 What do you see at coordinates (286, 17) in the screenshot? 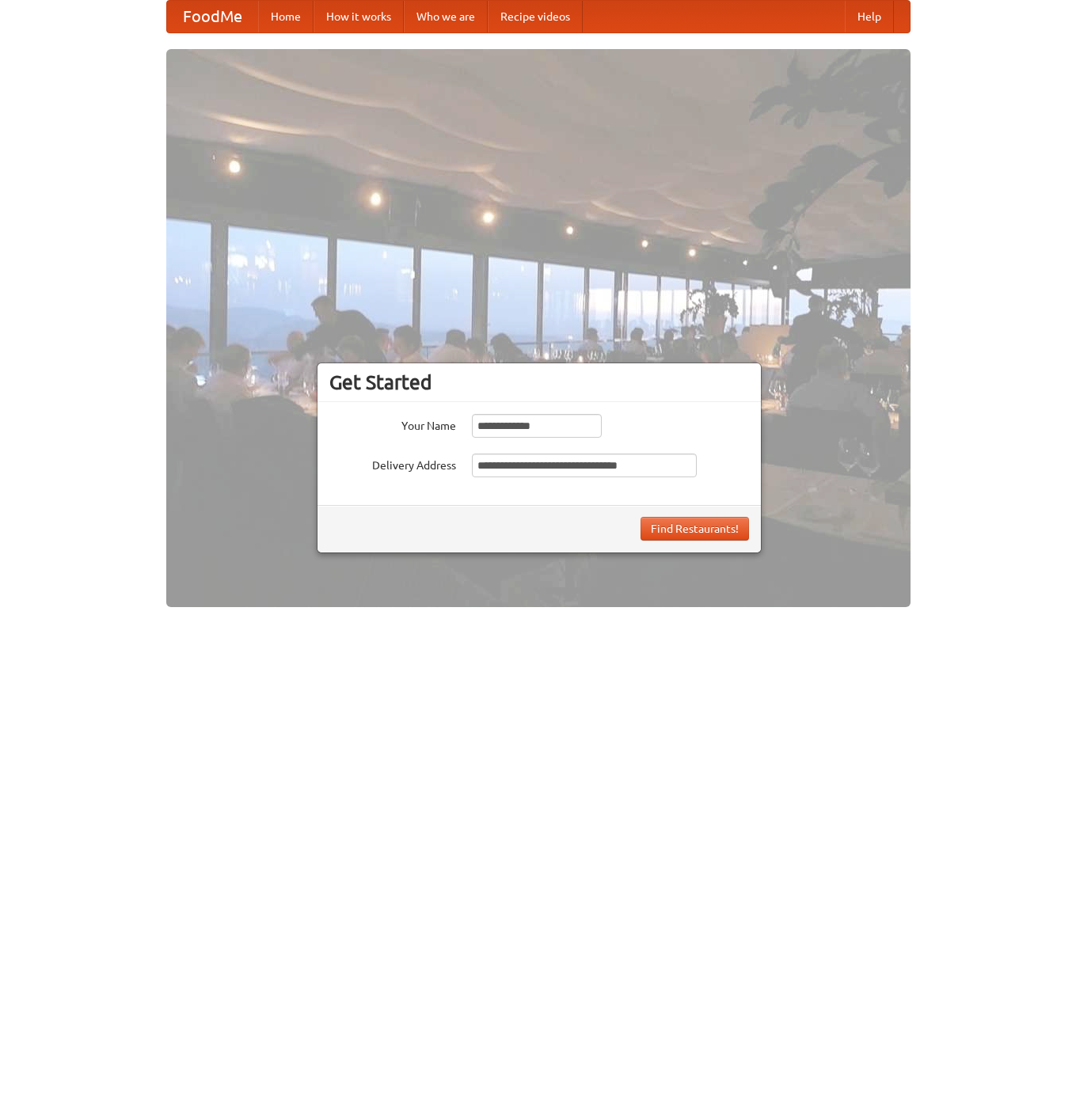
I see `a: Home` at bounding box center [286, 17].